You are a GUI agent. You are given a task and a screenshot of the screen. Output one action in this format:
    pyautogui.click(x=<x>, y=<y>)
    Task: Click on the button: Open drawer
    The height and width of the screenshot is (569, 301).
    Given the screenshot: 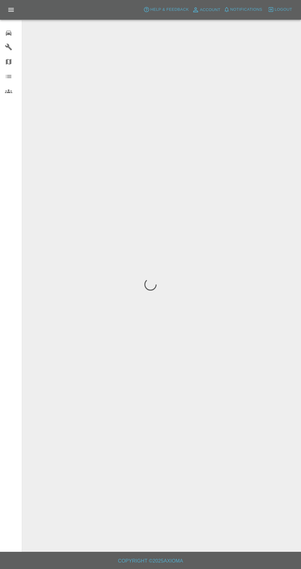 What is the action you would take?
    pyautogui.click(x=11, y=10)
    